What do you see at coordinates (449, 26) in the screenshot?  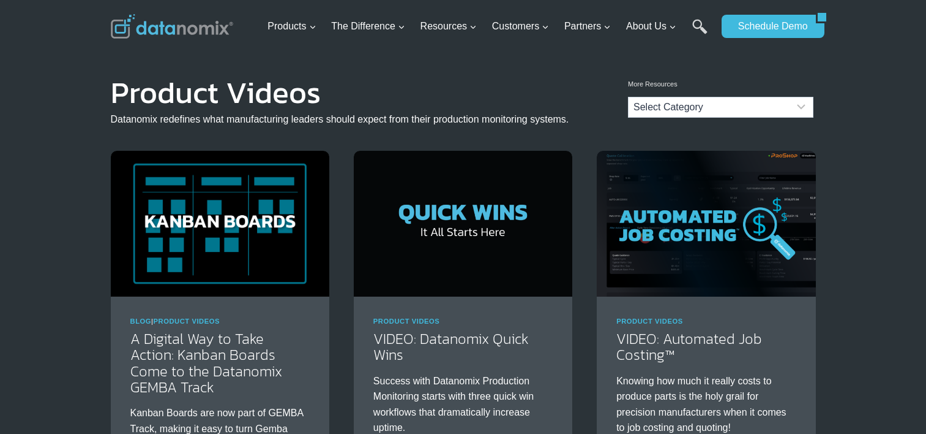 I see `span: Resources` at bounding box center [449, 26].